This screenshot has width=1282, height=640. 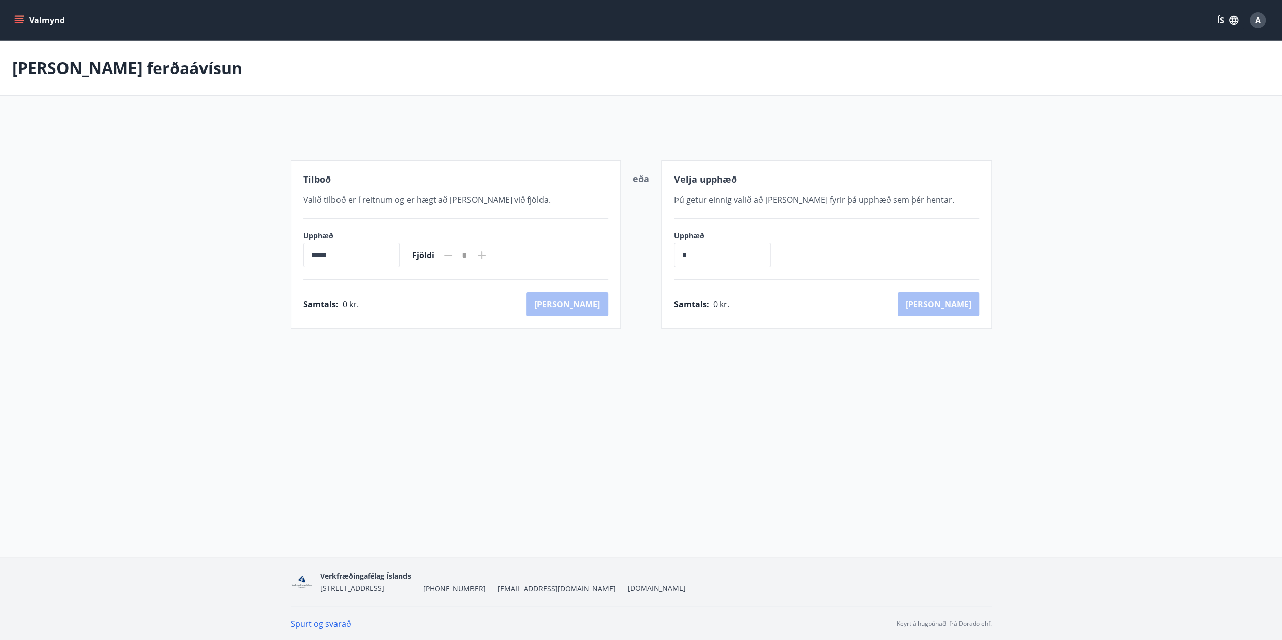 What do you see at coordinates (40, 20) in the screenshot?
I see `button: menu` at bounding box center [40, 20].